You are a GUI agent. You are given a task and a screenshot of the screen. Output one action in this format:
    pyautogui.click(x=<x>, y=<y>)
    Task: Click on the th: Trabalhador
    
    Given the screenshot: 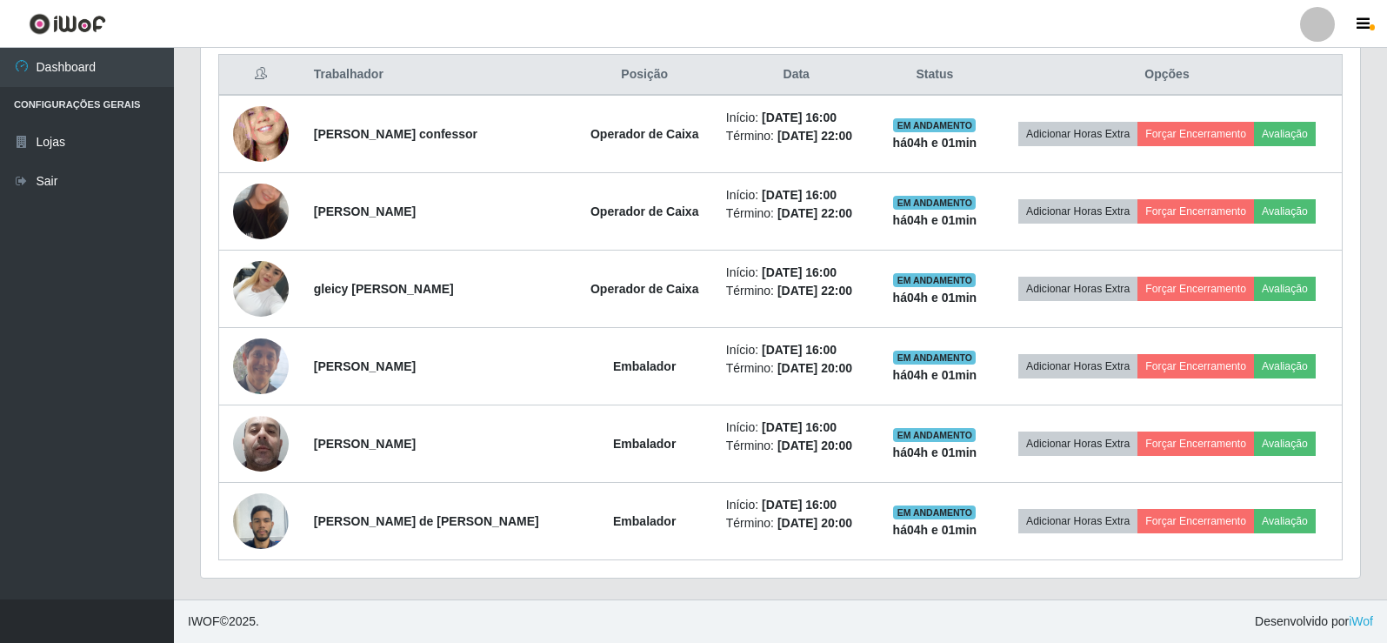 What is the action you would take?
    pyautogui.click(x=438, y=75)
    